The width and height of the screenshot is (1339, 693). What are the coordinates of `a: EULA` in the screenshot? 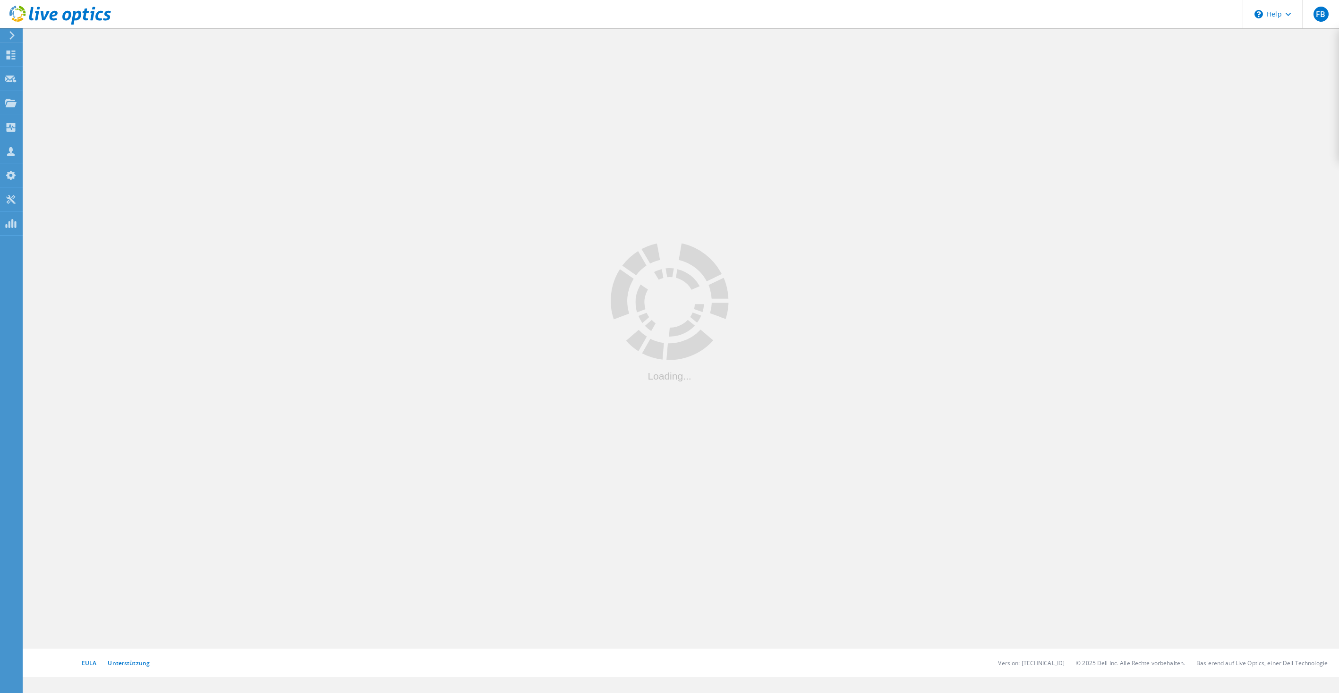 It's located at (89, 663).